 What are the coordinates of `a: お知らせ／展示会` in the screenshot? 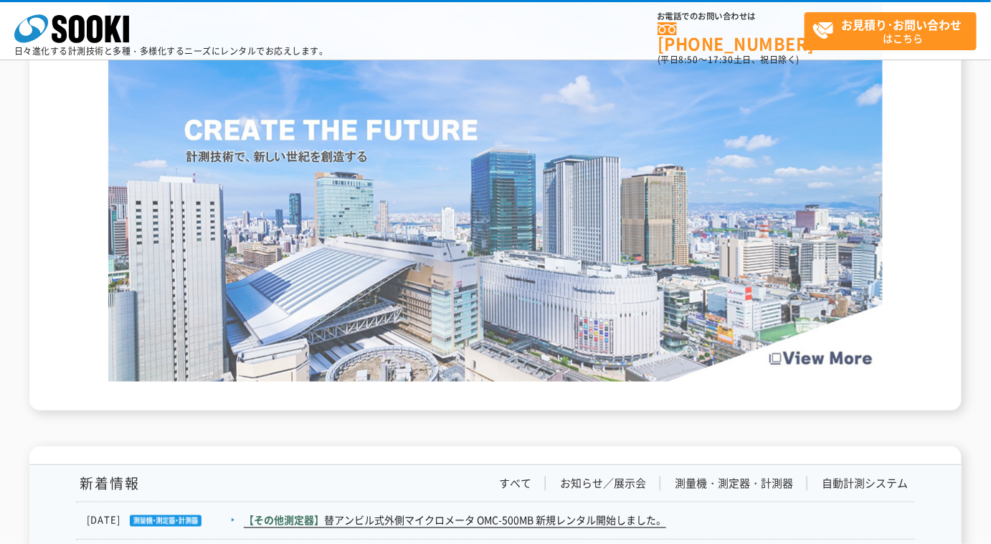 It's located at (603, 483).